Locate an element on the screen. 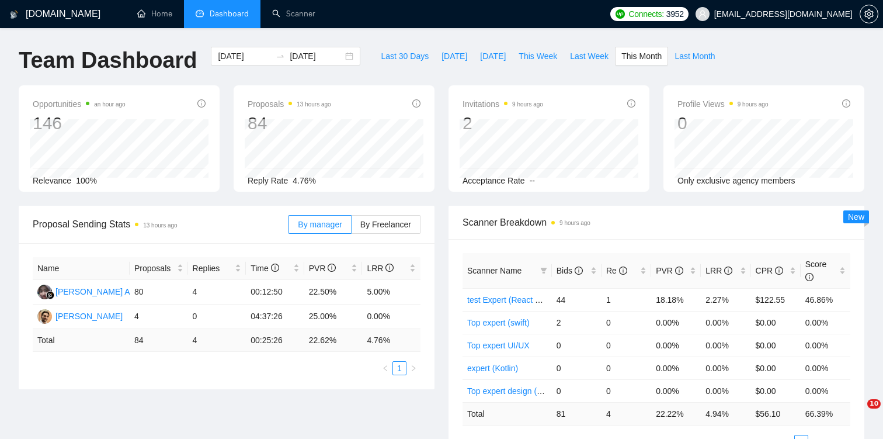 The height and width of the screenshot is (439, 883). span: This Month is located at coordinates (641, 56).